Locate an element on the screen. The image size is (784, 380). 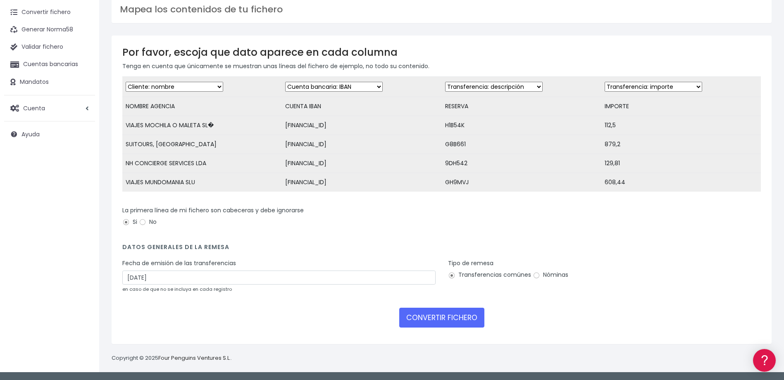
span: Cuenta is located at coordinates (34, 108).